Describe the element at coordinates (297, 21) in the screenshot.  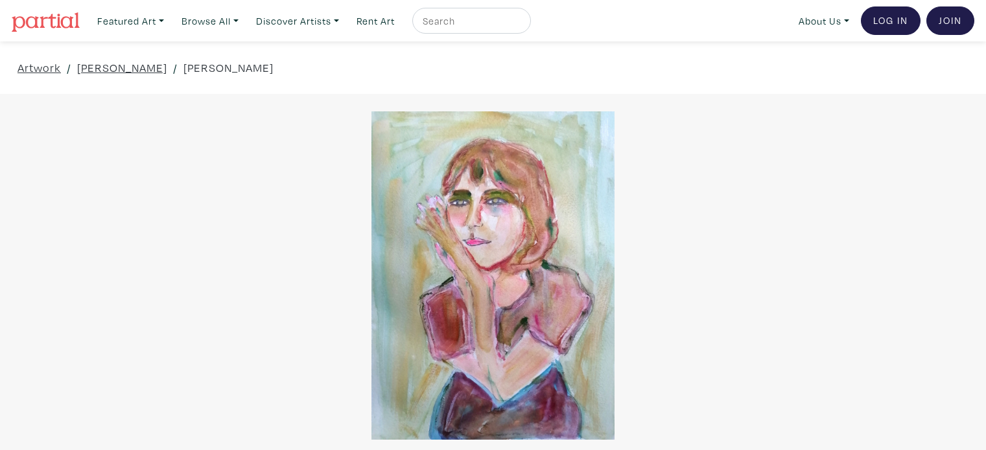
I see `a: Discover Artists` at that location.